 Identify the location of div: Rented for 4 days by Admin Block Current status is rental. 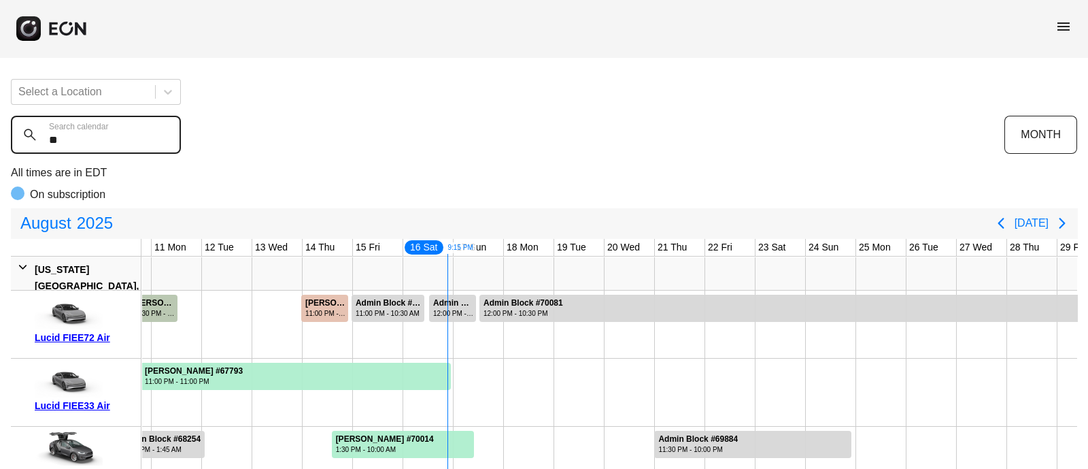
(752, 442).